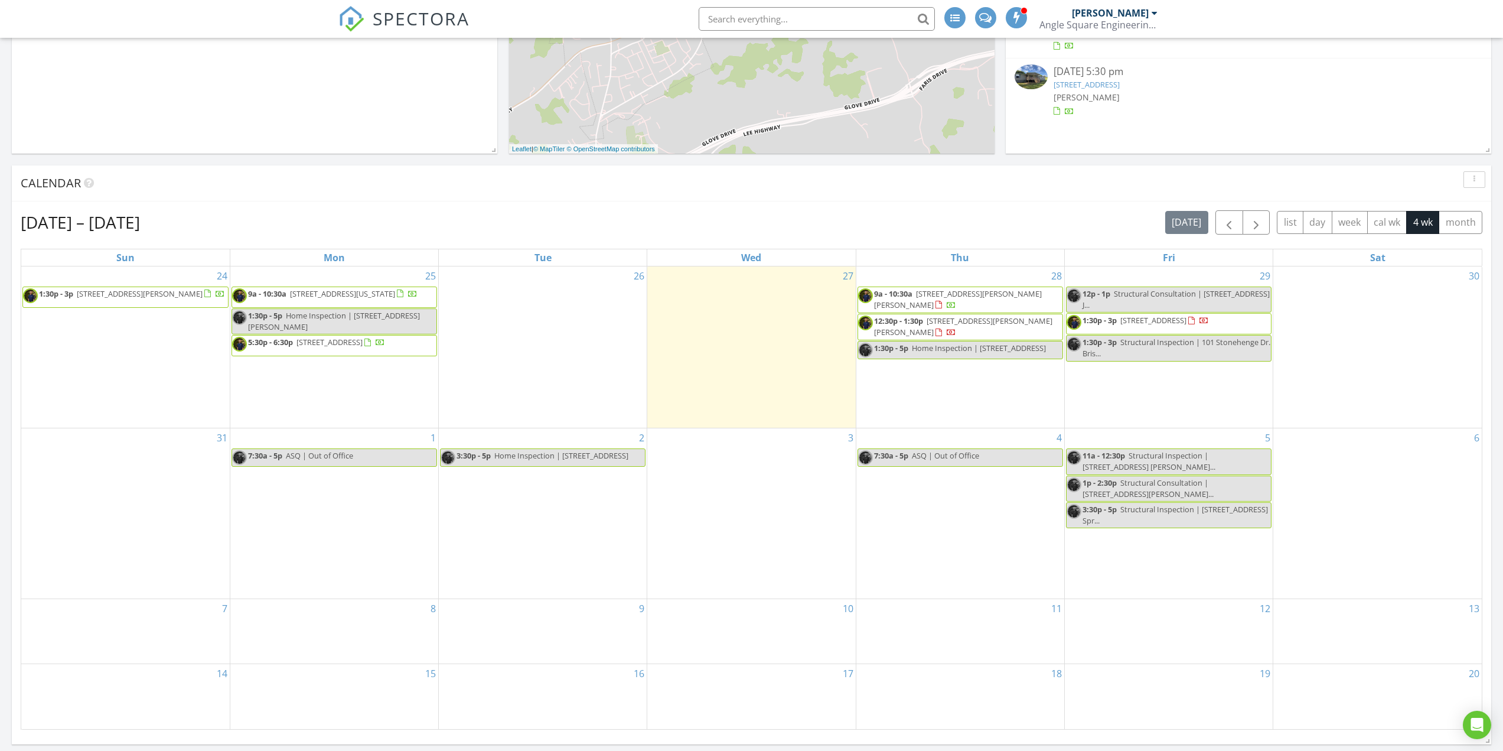 The image size is (1503, 751). Describe the element at coordinates (222, 673) in the screenshot. I see `a: Go to September 14, 2025` at that location.